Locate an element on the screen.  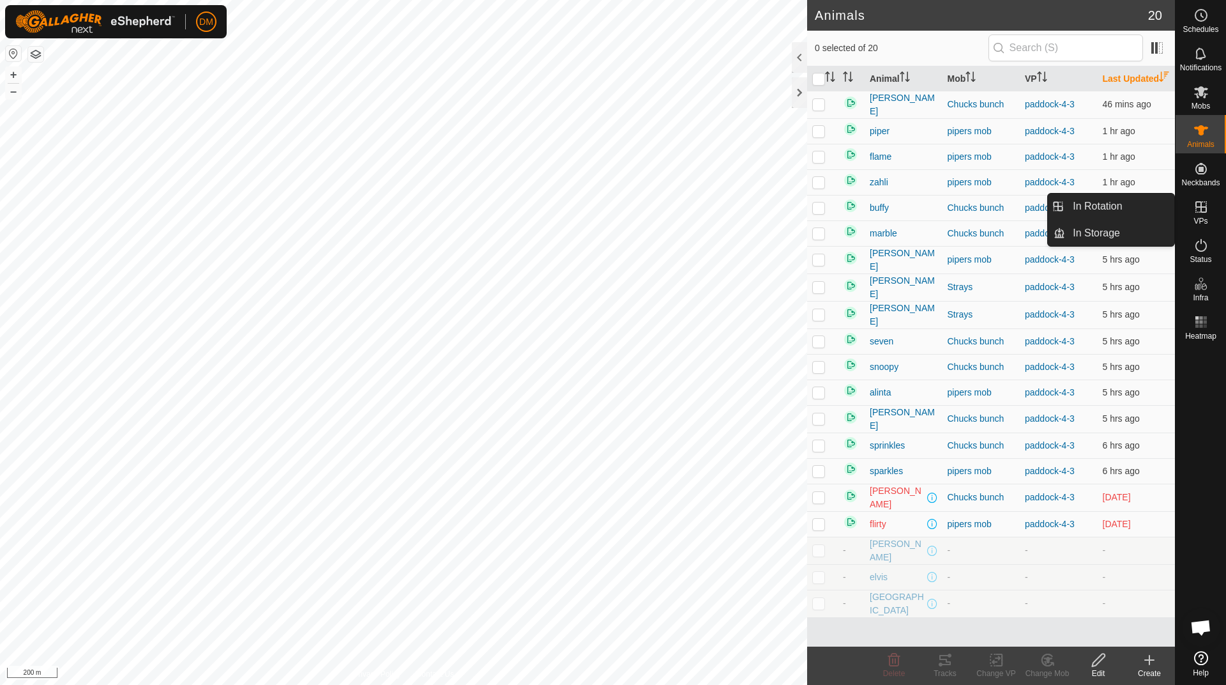
span: 29 Sept 2025, 6:06 am is located at coordinates (1117, 524).